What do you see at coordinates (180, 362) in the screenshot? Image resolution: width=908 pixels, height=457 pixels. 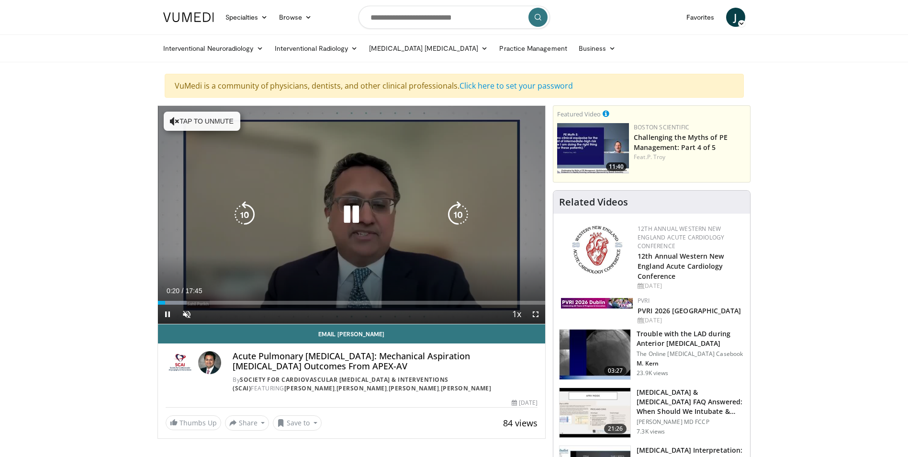 I see `img: Society for Cardiovascular Angiography & Interventions (SCAI)` at bounding box center [180, 362].